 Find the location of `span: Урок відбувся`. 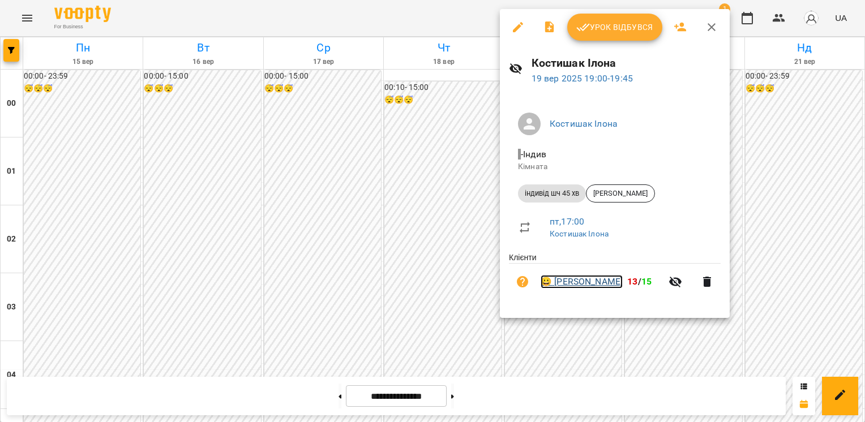

span: Урок відбувся is located at coordinates (615, 27).